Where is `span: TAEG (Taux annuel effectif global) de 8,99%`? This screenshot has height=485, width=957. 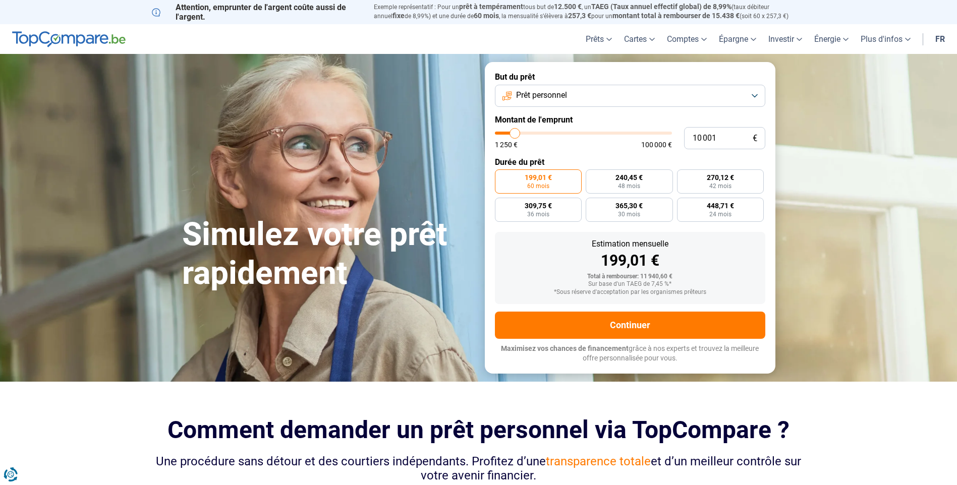
span: TAEG (Taux annuel effectif global) de 8,99% is located at coordinates (661, 7).